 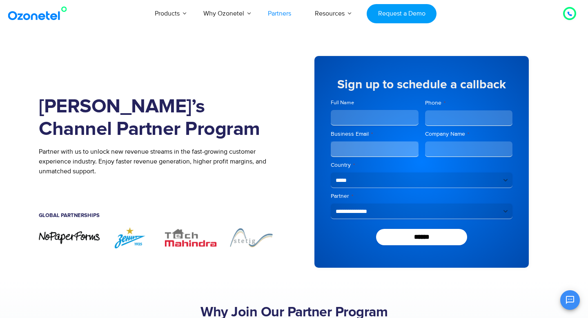 I want to click on label: Company Name, so click(x=469, y=134).